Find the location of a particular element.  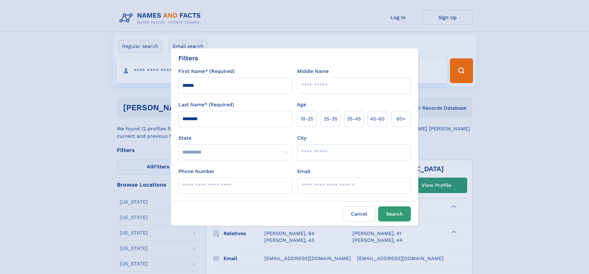

button: Search is located at coordinates (395, 214).